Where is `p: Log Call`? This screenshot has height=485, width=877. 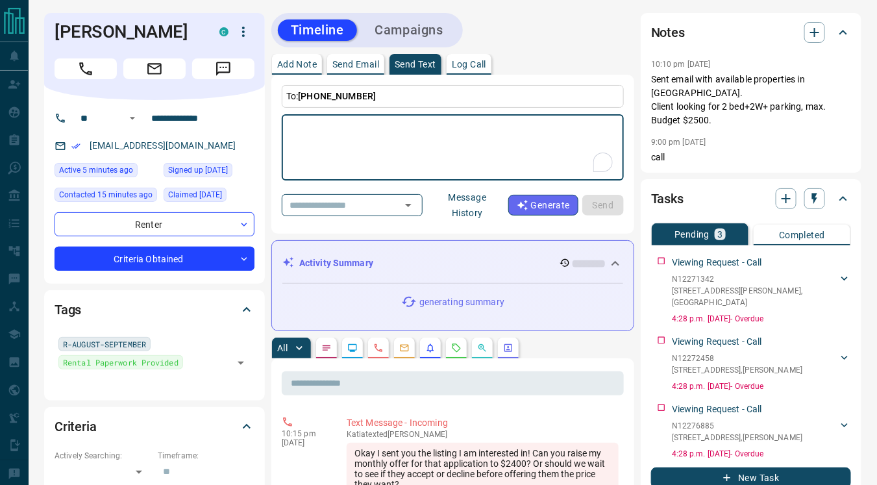 p: Log Call is located at coordinates (469, 64).